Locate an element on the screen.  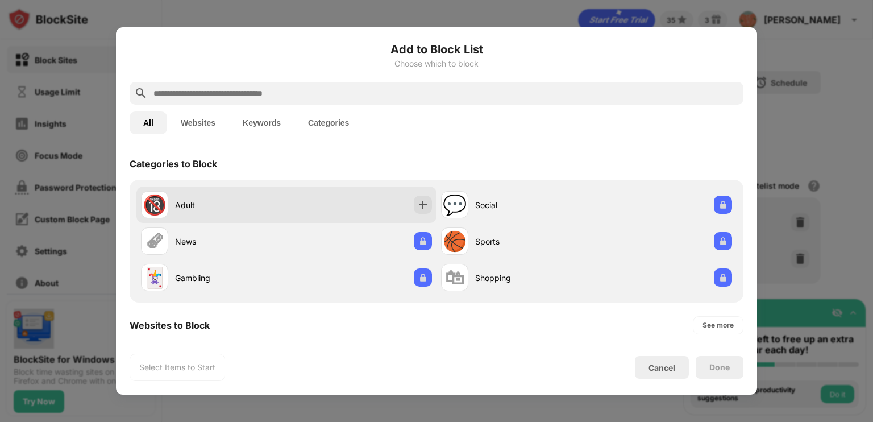
div: Cancel is located at coordinates (661, 367).